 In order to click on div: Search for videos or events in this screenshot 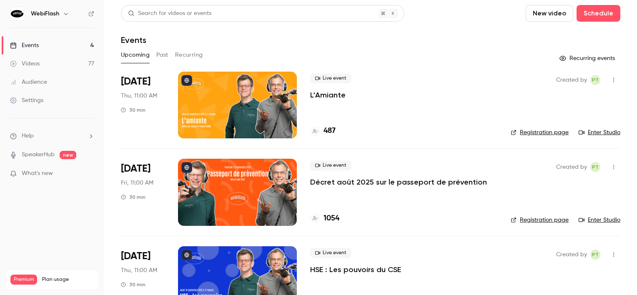, I will do `click(170, 13)`.